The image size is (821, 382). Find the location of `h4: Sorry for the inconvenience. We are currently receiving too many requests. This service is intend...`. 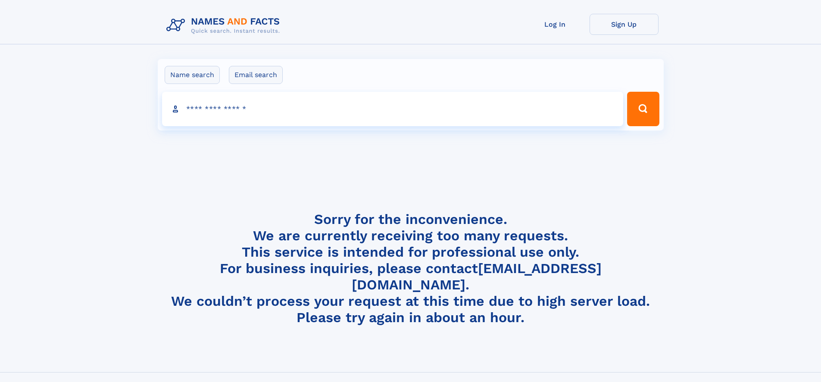

h4: Sorry for the inconvenience. We are currently receiving too many requests. This service is intend... is located at coordinates (411, 269).